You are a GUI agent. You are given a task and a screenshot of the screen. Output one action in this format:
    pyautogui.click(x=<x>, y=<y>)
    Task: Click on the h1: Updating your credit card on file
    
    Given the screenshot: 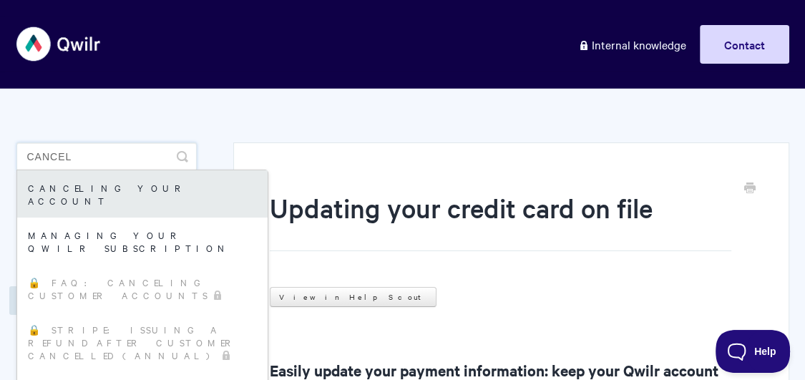 What is the action you would take?
    pyautogui.click(x=500, y=221)
    